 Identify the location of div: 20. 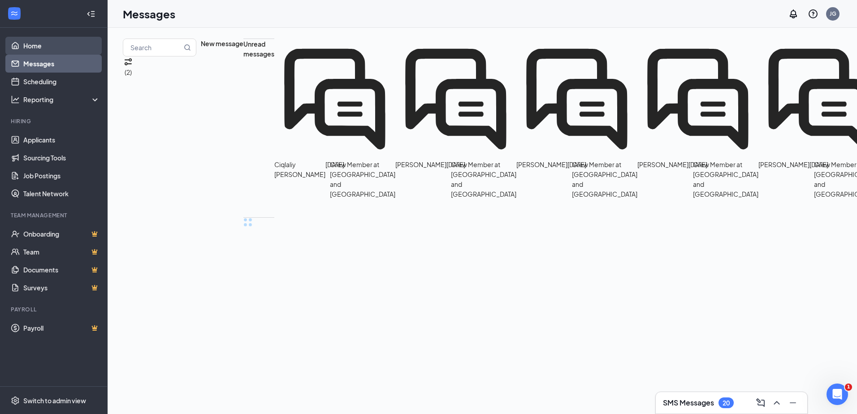
(726, 403).